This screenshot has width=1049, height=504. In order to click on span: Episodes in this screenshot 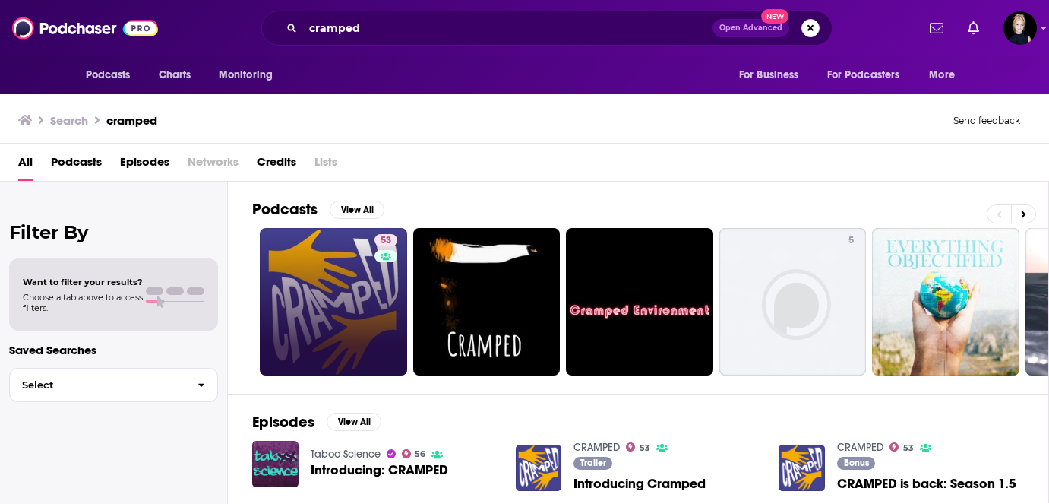, I will do `click(144, 165)`.